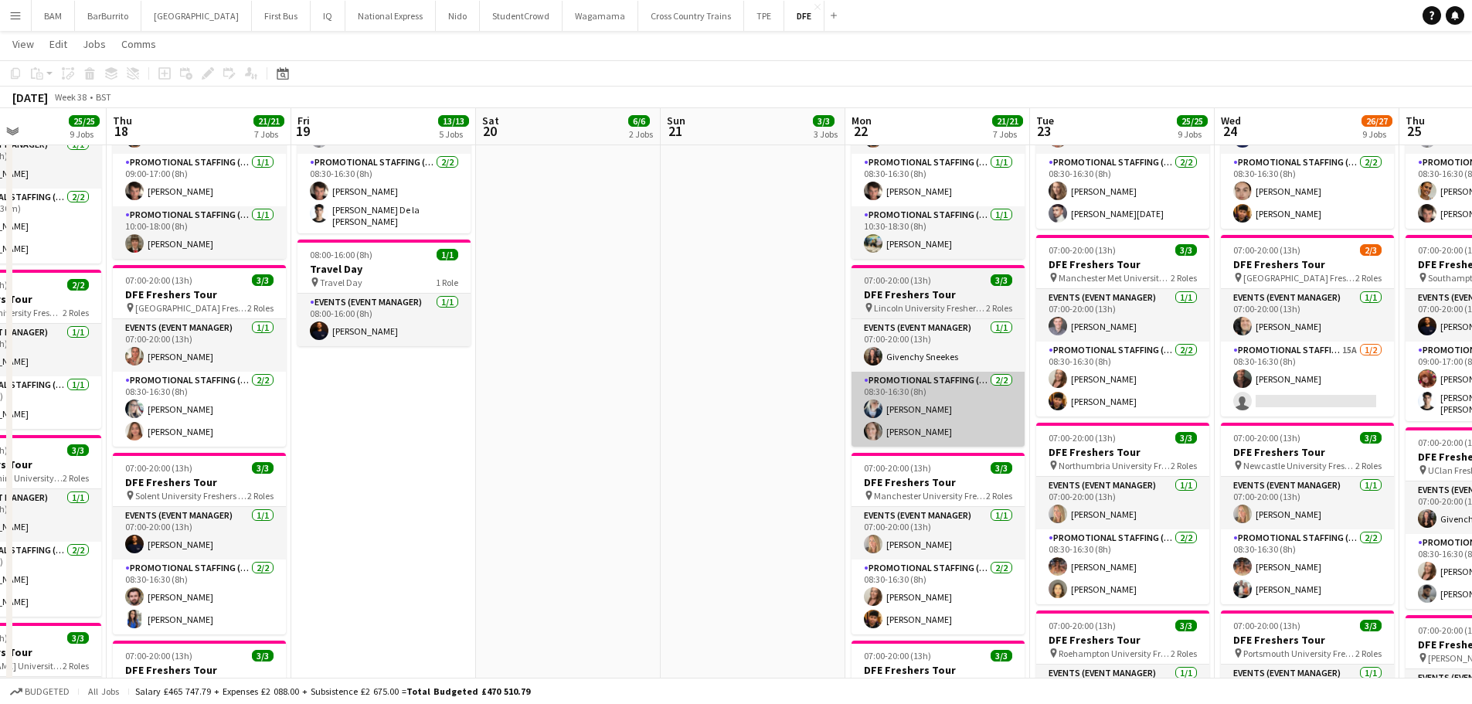  Describe the element at coordinates (23, 44) in the screenshot. I see `a: View` at that location.